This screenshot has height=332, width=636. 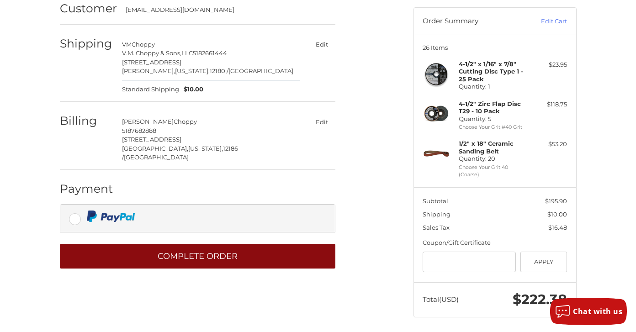 I want to click on h2: Payment, so click(x=86, y=189).